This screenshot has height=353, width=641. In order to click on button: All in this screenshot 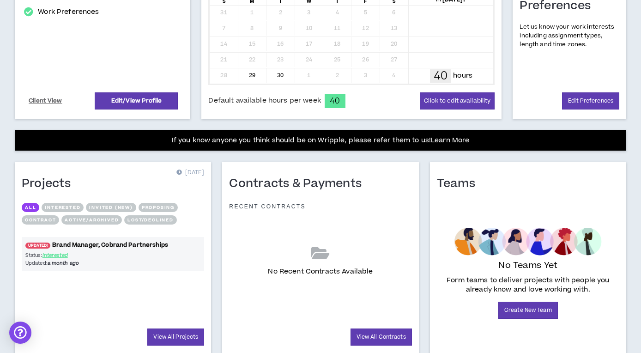, I will do `click(30, 207)`.